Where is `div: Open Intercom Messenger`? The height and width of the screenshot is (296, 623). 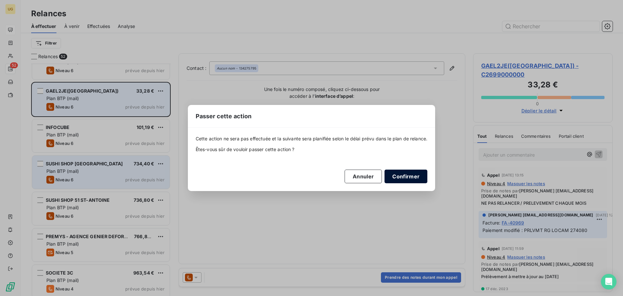
div: Open Intercom Messenger is located at coordinates (609, 282).